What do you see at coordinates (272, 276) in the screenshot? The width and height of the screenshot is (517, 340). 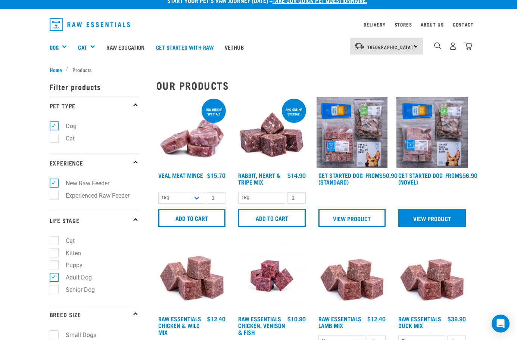 I see `img: Chicken Venison mix 1655` at bounding box center [272, 276].